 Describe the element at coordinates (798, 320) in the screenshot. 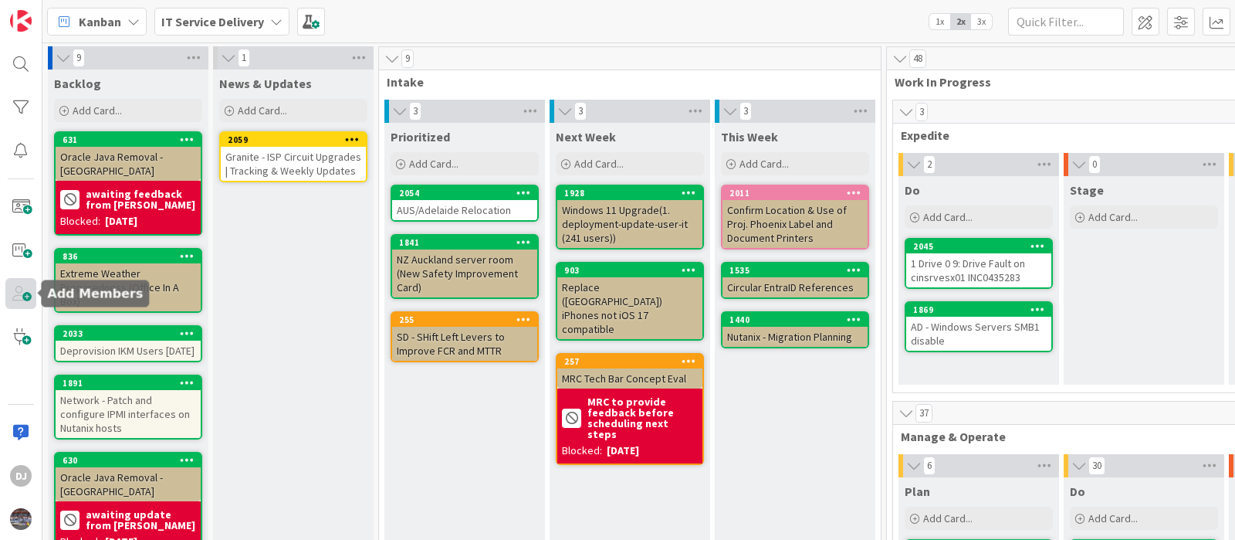

I see `div: 1440` at that location.